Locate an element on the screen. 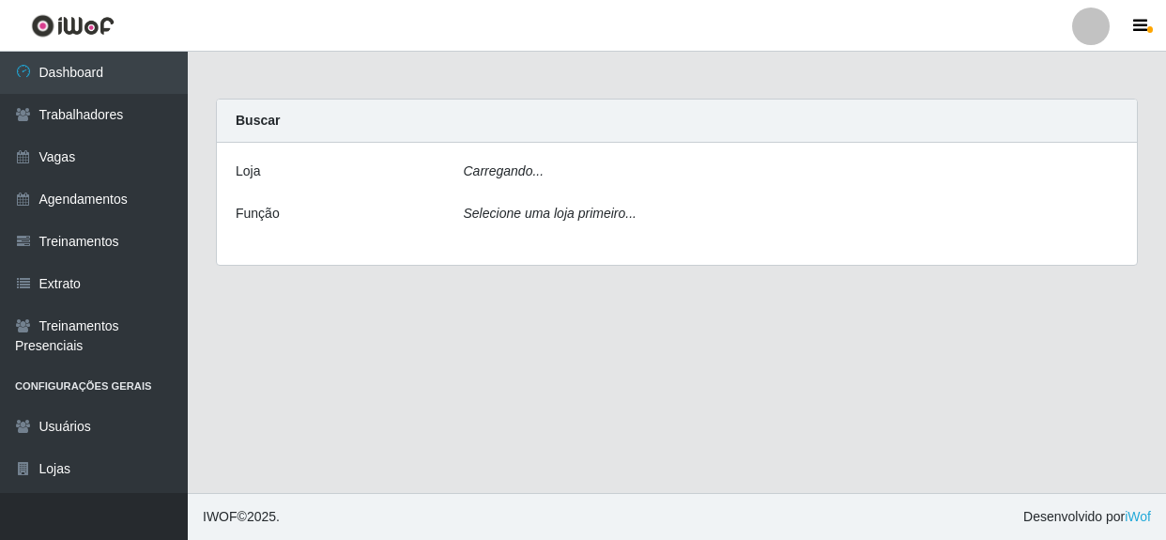 Image resolution: width=1166 pixels, height=540 pixels. i: Selecione uma loja primeiro... is located at coordinates (550, 213).